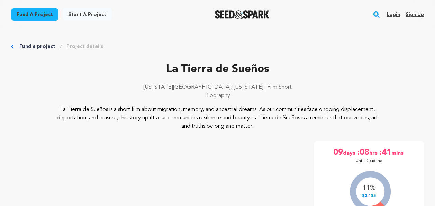 This screenshot has width=435, height=206. I want to click on p: Until Deadline, so click(369, 161).